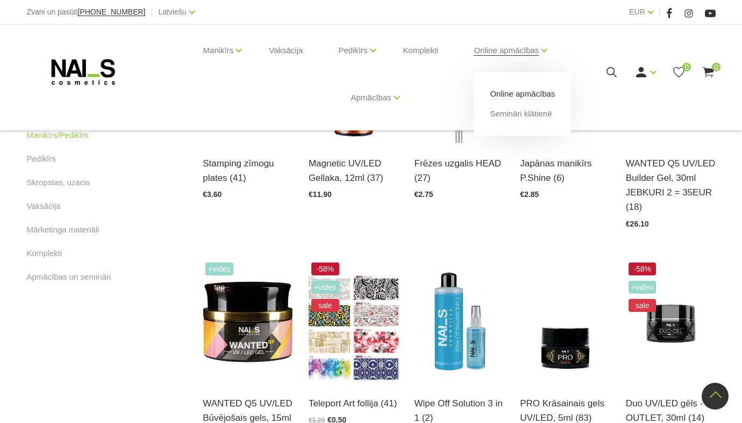 This screenshot has height=423, width=742. I want to click on a: Frēzes uzgalis HEAD (27), so click(459, 171).